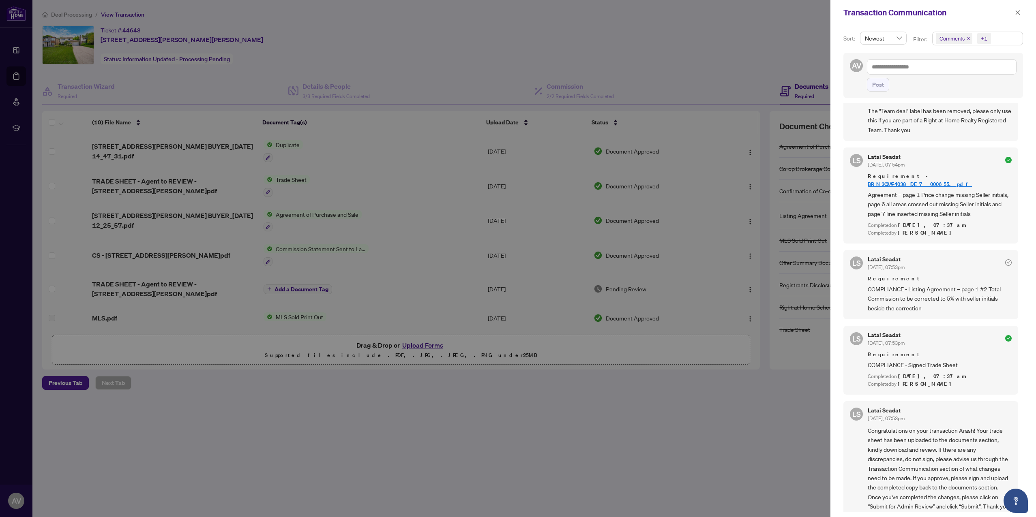  What do you see at coordinates (1015, 501) in the screenshot?
I see `button: Open asap` at bounding box center [1015, 501].